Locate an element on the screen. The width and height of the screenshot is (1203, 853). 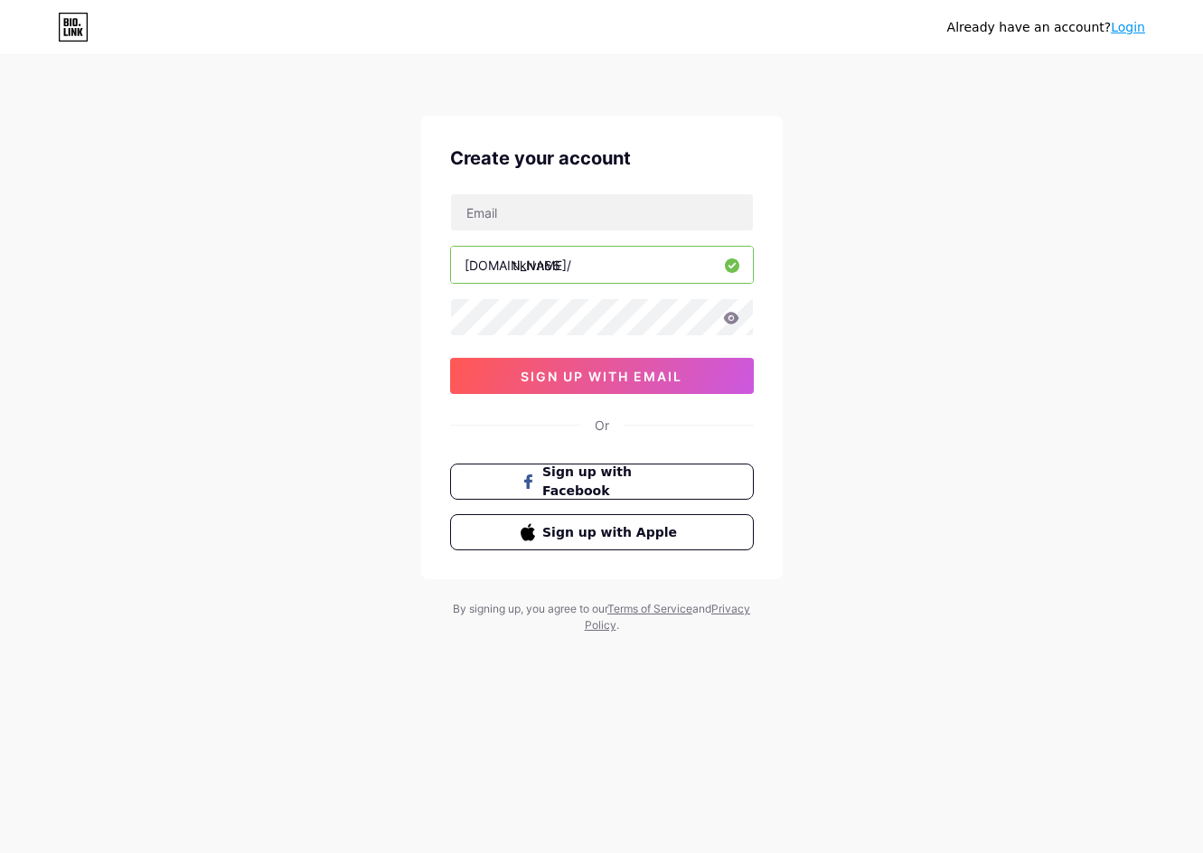
span: Sign up with Apple is located at coordinates (612, 532).